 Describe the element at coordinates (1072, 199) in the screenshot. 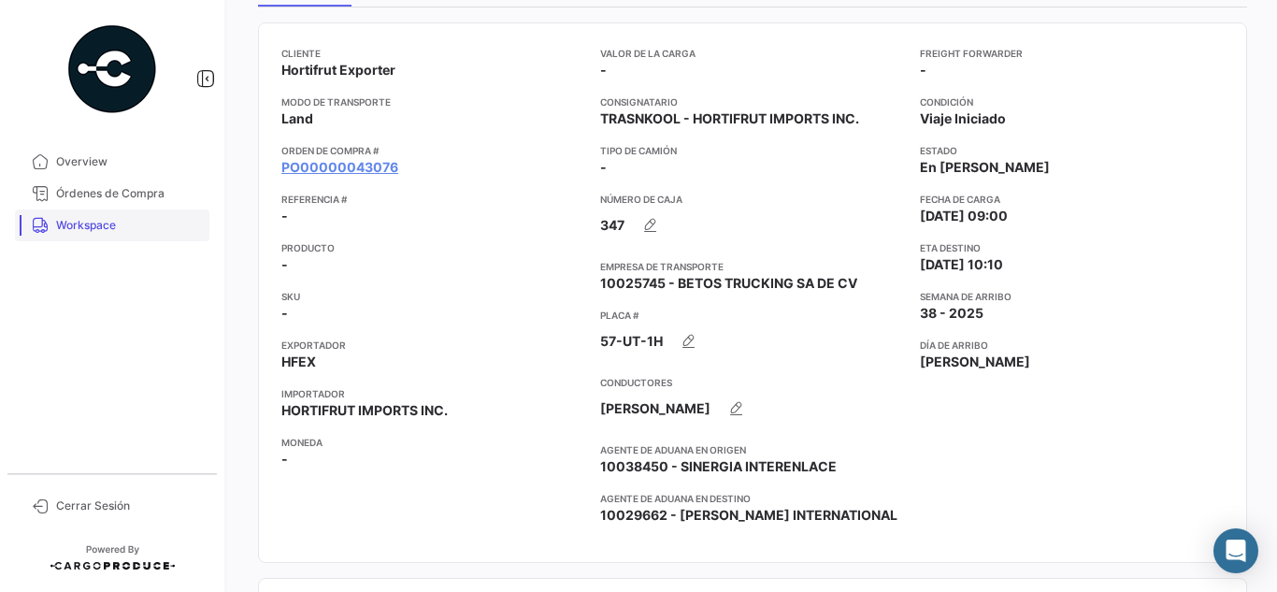

I see `app-card-info-title: Fecha de carga` at that location.